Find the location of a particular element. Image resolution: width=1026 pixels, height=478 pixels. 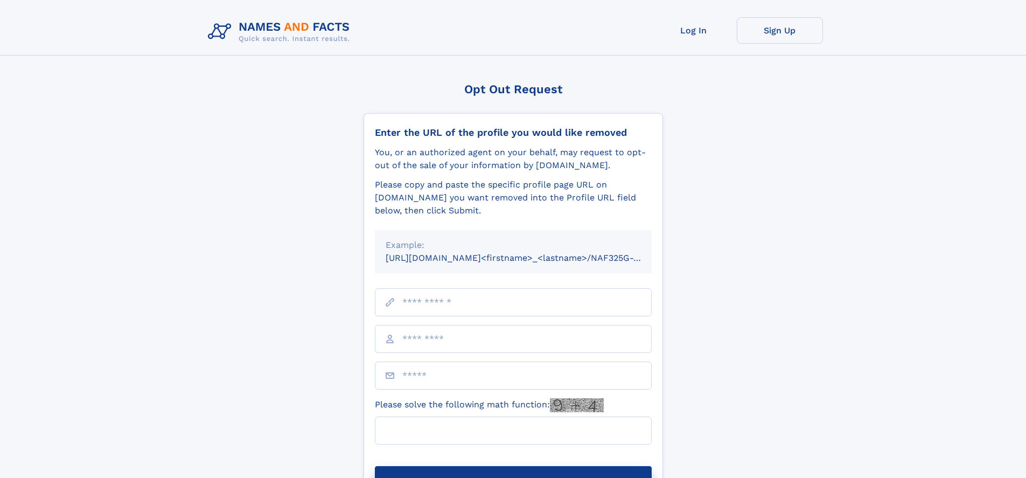

img: Logo Names and Facts is located at coordinates (281, 32).